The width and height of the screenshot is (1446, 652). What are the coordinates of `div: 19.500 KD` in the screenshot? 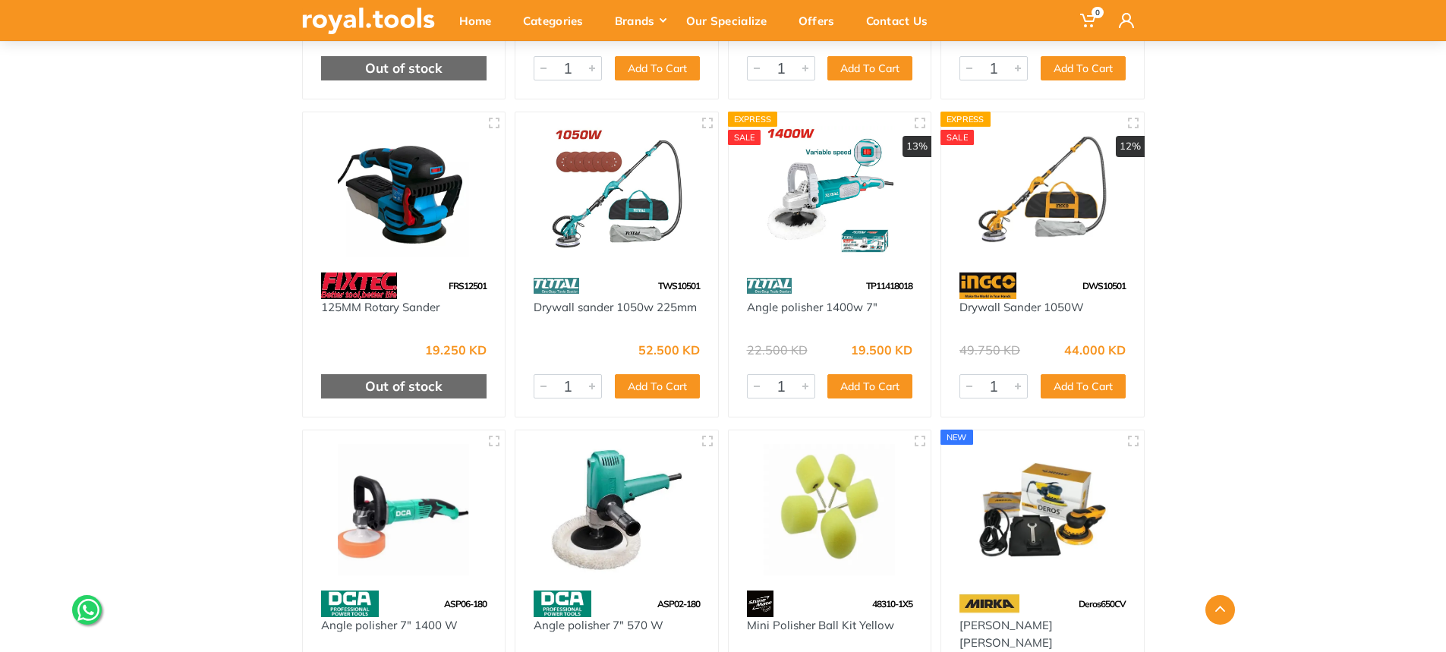 It's located at (881, 350).